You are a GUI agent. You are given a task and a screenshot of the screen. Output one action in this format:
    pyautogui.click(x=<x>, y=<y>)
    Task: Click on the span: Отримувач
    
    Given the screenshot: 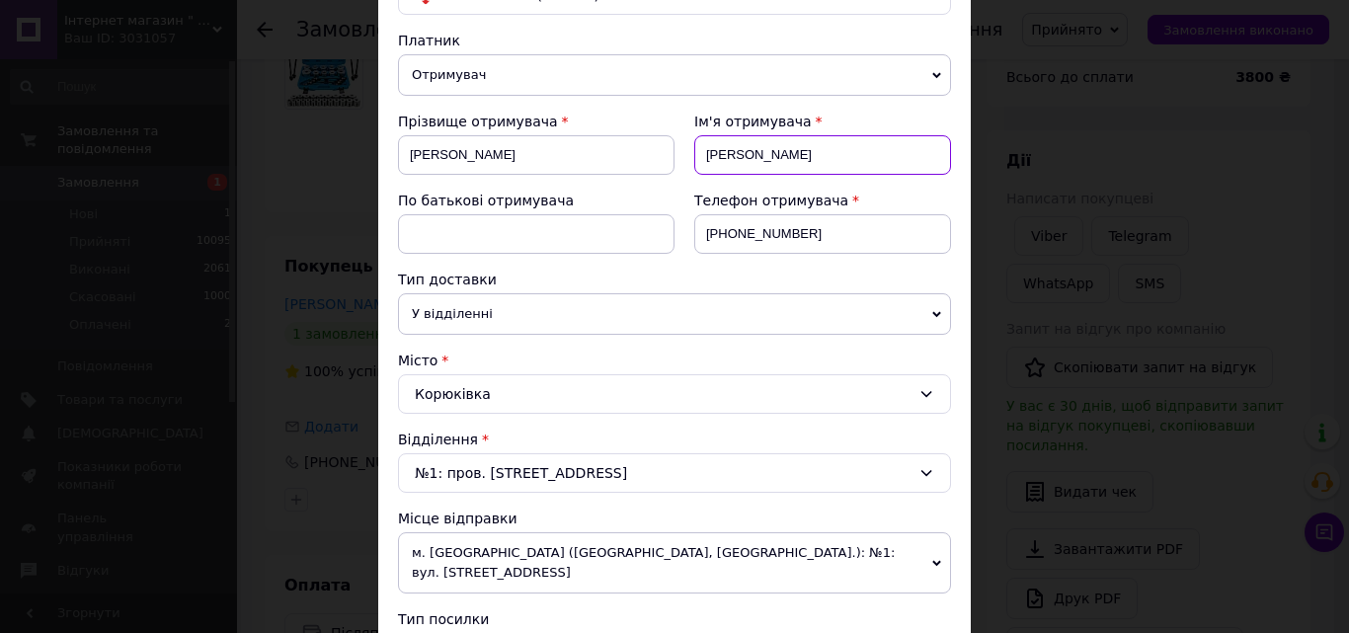 What is the action you would take?
    pyautogui.click(x=674, y=75)
    